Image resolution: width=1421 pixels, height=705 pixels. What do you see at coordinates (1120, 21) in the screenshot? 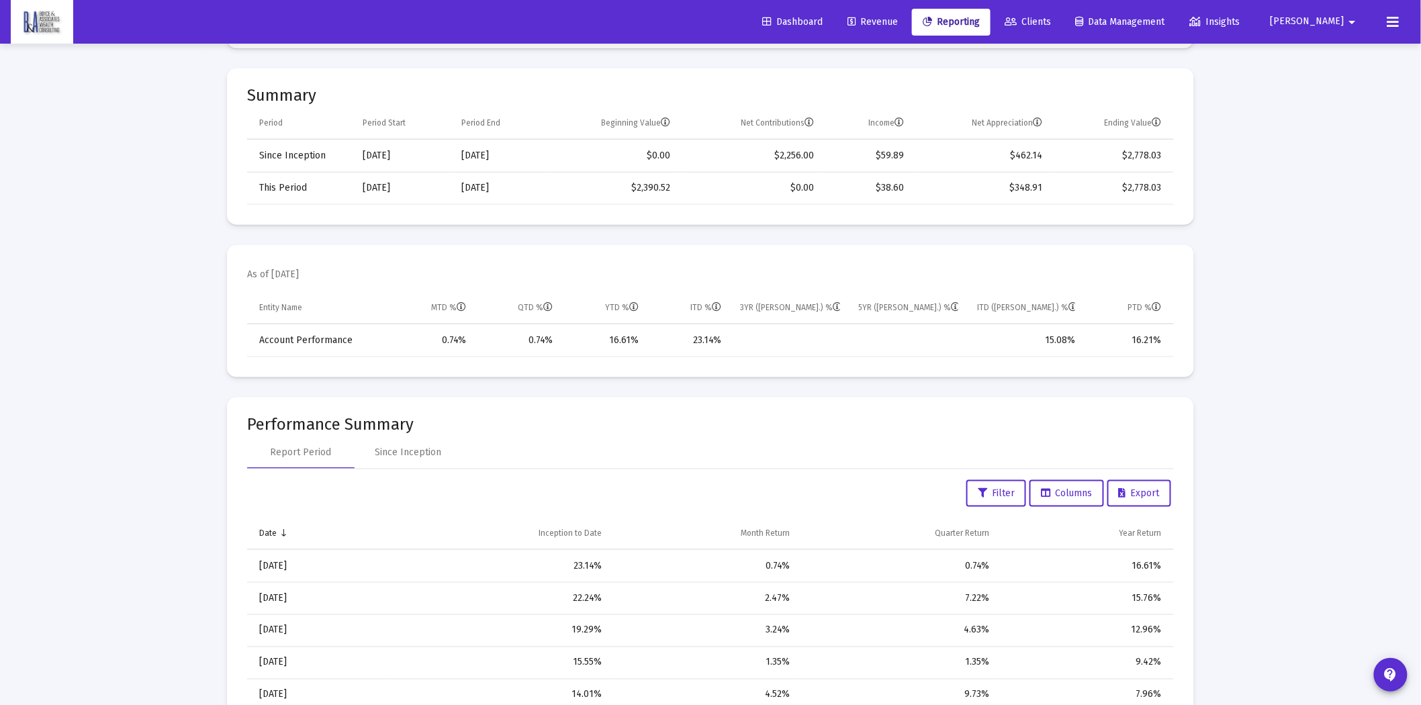
I see `span: Data Management` at bounding box center [1120, 21].